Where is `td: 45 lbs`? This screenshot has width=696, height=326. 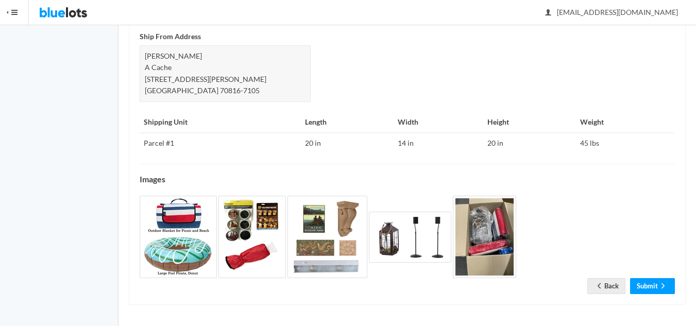 td: 45 lbs is located at coordinates (625, 143).